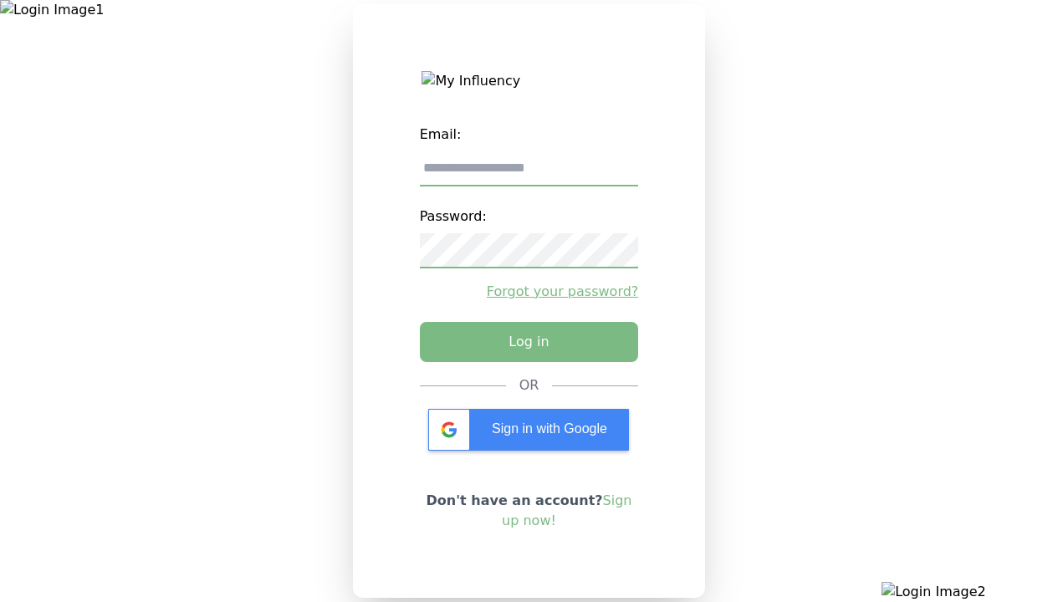 The image size is (1058, 602). Describe the element at coordinates (969, 592) in the screenshot. I see `img: Login Image2` at that location.